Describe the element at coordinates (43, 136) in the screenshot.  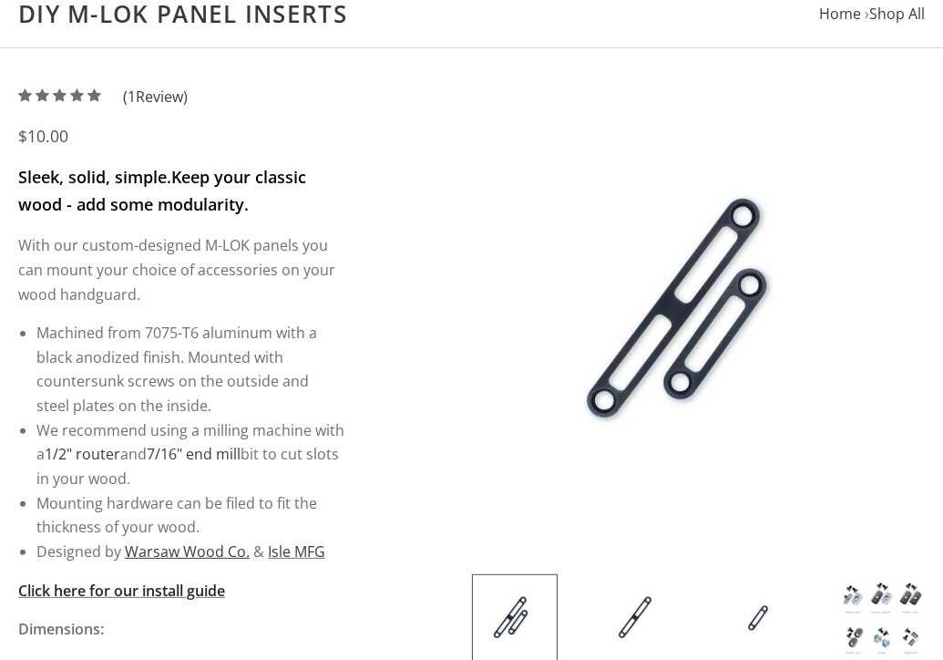
I see `span: $10.00` at that location.